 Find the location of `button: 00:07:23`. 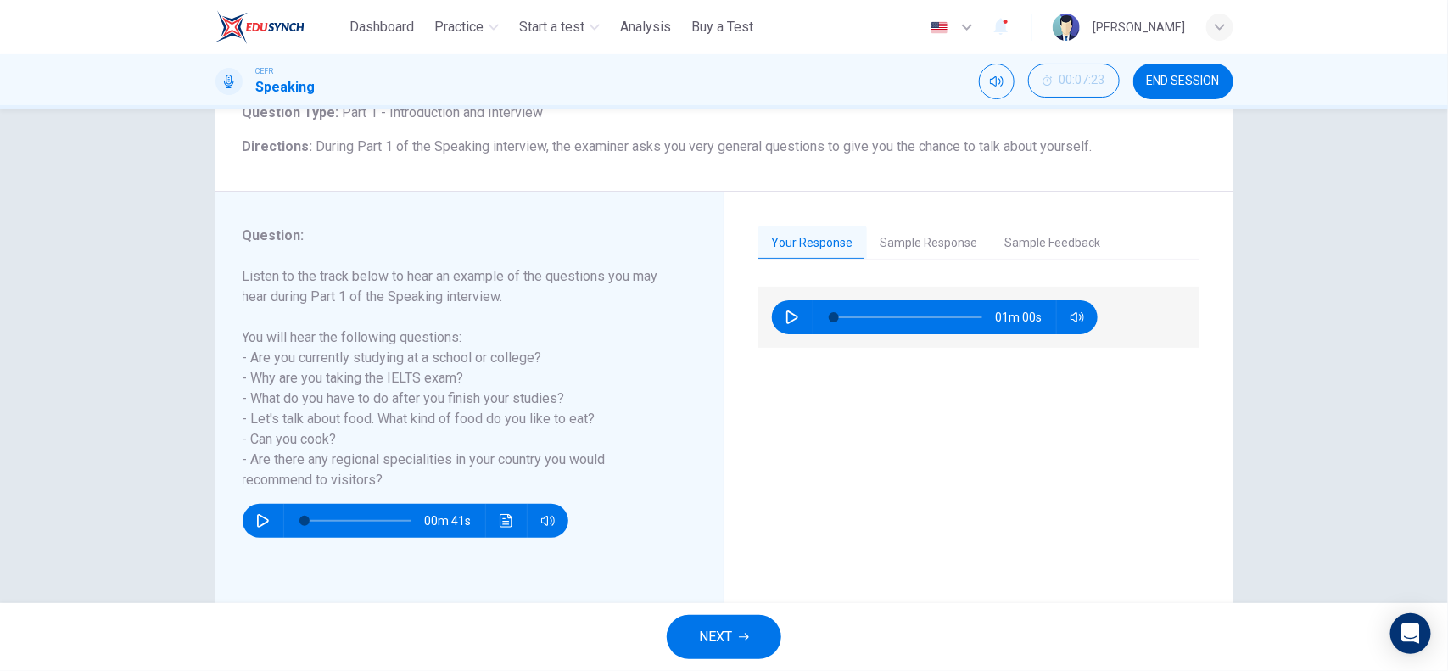

button: 00:07:23 is located at coordinates (1074, 81).